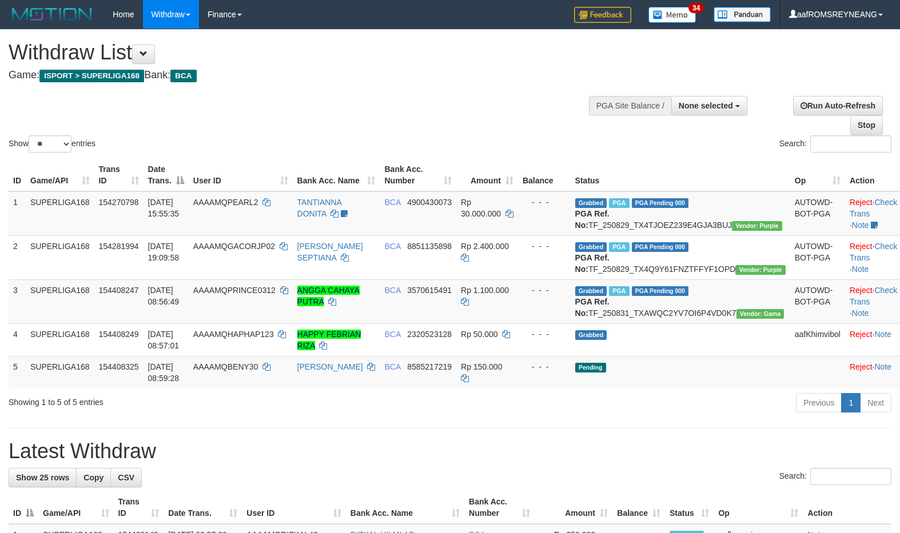 This screenshot has height=533, width=900. What do you see at coordinates (705, 106) in the screenshot?
I see `span: None selected` at bounding box center [705, 106].